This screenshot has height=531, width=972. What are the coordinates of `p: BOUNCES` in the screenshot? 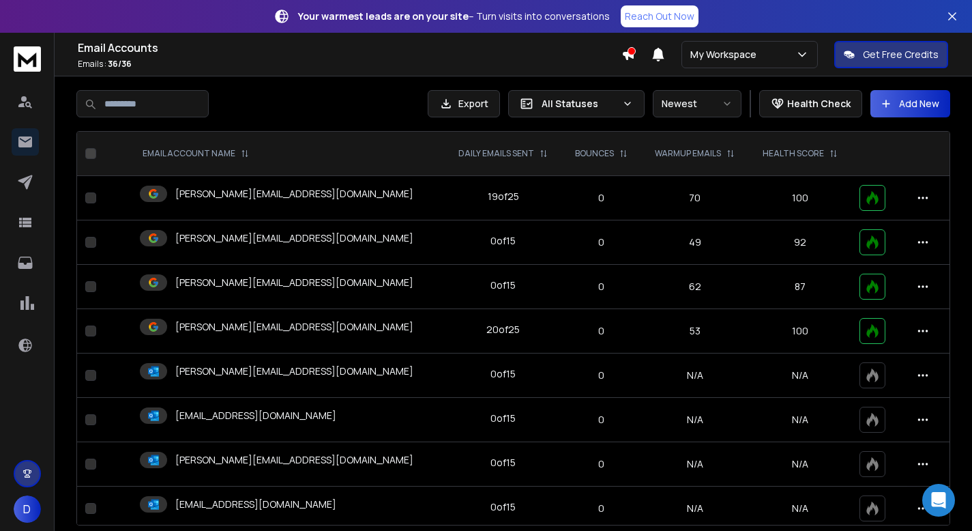 It's located at (594, 153).